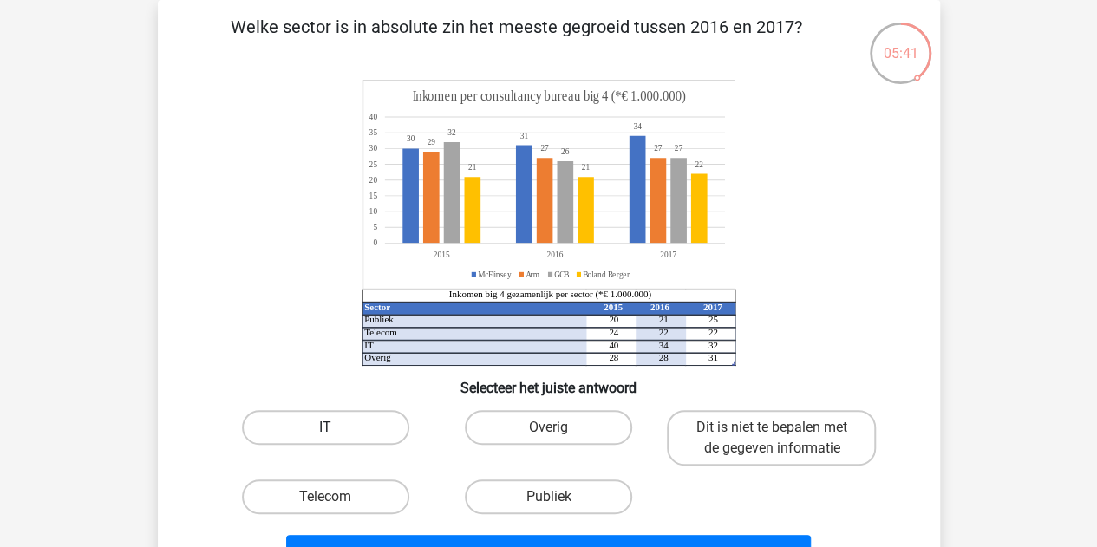 Image resolution: width=1097 pixels, height=547 pixels. What do you see at coordinates (550, 294) in the screenshot?
I see `tspan: Inkomen big 4 gezamenlijk per sector (*€ 1.000.000)` at bounding box center [550, 294].